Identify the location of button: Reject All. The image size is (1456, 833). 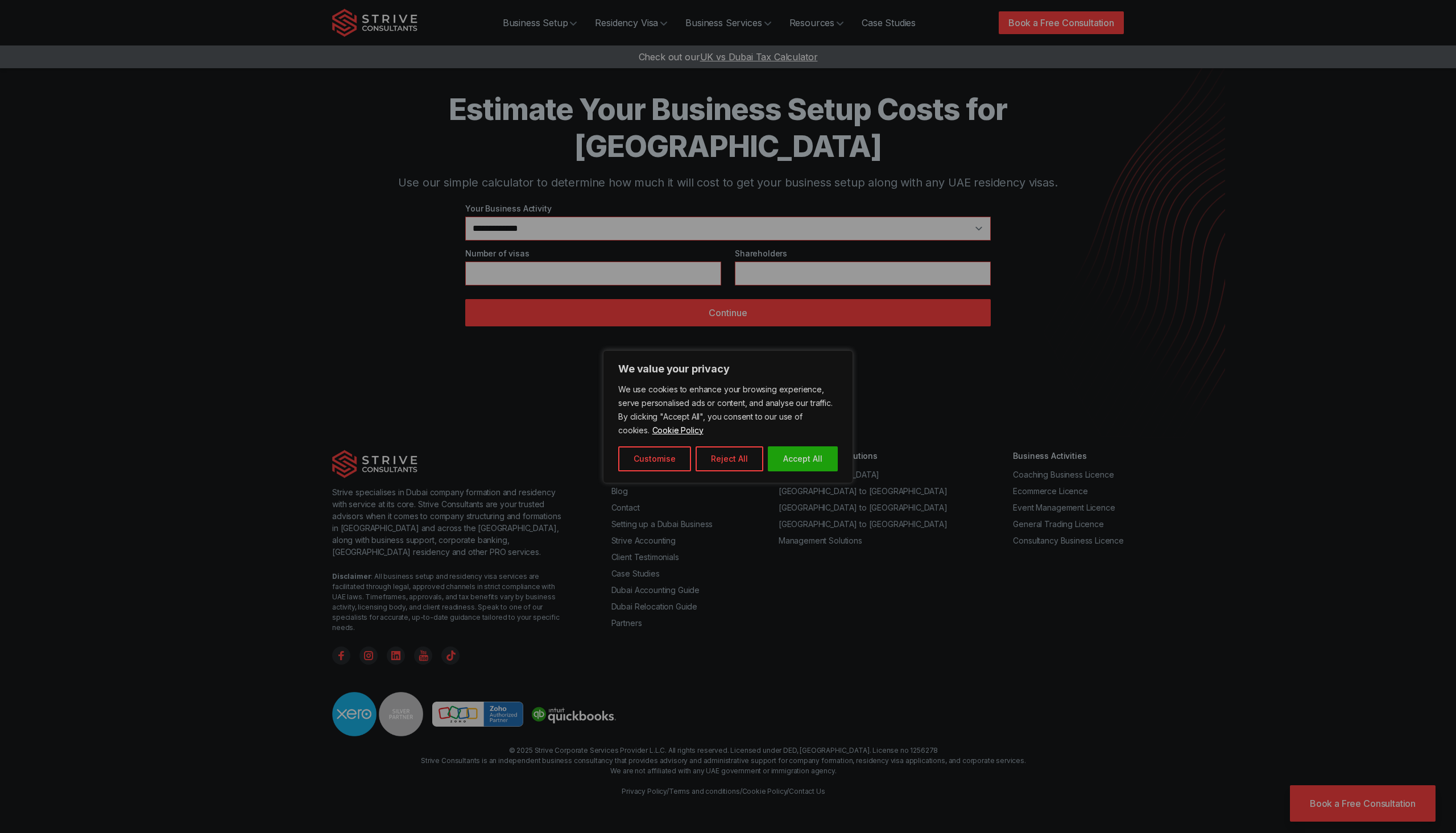
(729, 459).